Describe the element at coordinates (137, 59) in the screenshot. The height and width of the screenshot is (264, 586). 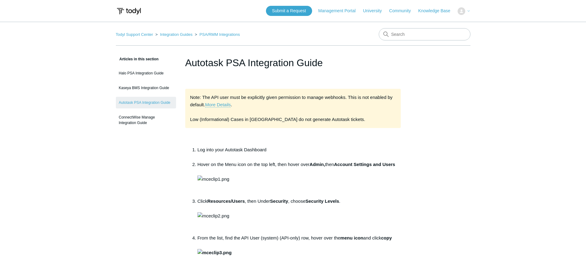
I see `span: Articles in this section` at that location.